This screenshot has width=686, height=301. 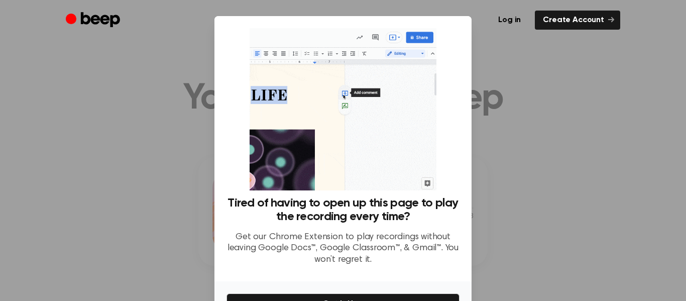 What do you see at coordinates (343, 109) in the screenshot?
I see `img: Beep extension in action` at bounding box center [343, 109].